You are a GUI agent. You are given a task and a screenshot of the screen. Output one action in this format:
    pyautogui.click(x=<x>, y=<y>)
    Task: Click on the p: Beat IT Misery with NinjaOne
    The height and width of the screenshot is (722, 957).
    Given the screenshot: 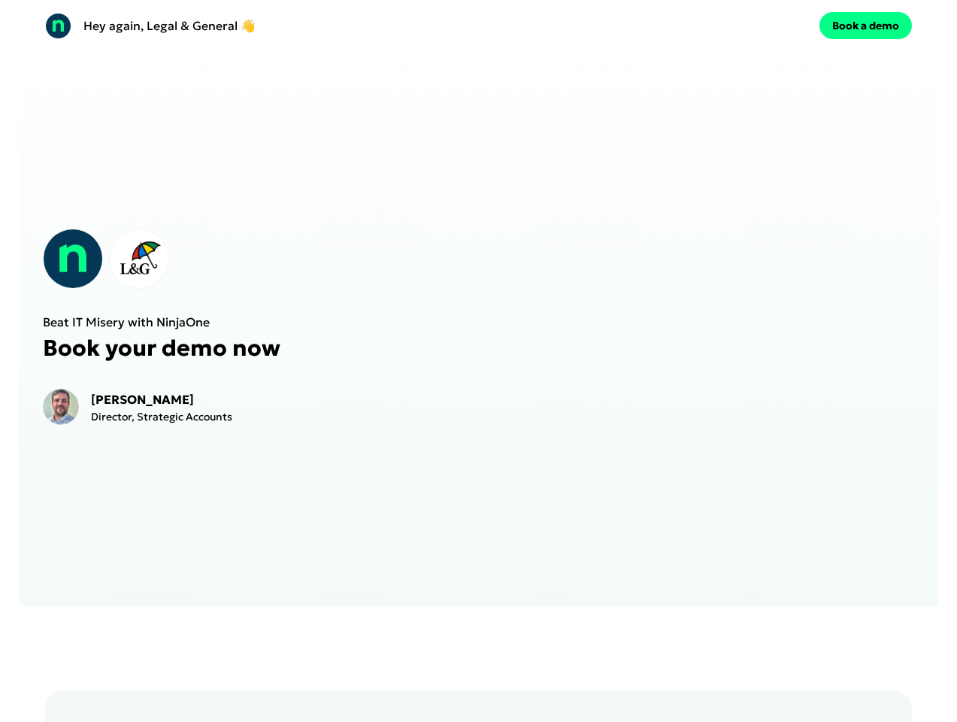 What is the action you would take?
    pyautogui.click(x=165, y=322)
    